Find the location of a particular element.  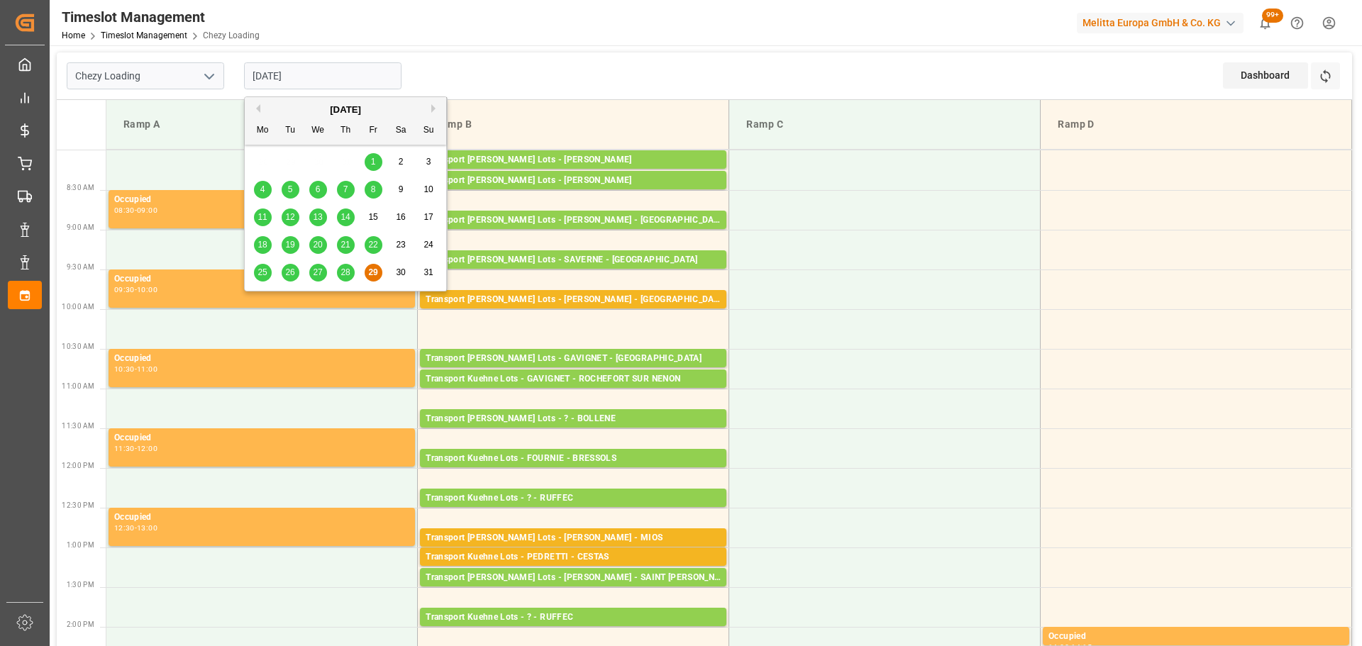

span: 30 is located at coordinates (400, 272).